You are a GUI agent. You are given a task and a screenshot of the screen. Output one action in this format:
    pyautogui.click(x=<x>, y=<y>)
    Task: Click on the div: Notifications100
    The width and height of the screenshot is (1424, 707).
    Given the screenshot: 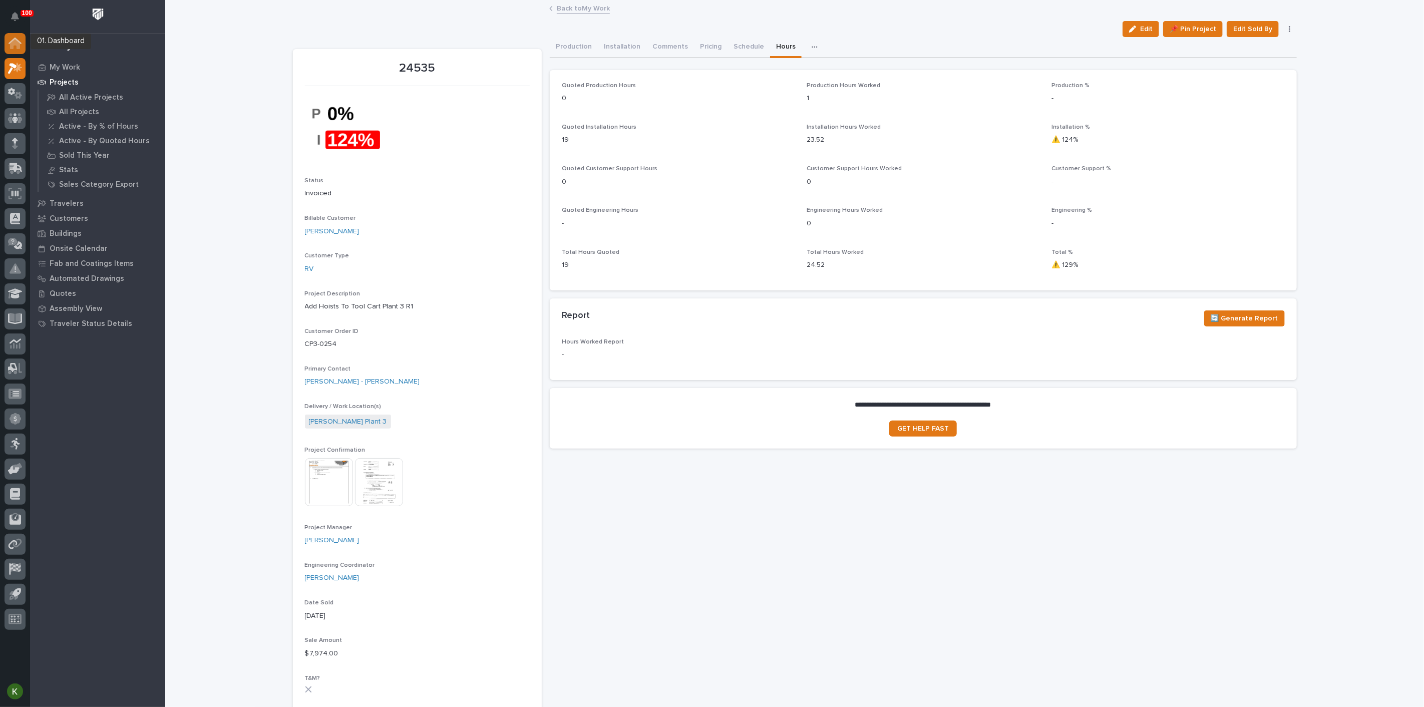 What is the action you would take?
    pyautogui.click(x=19, y=20)
    